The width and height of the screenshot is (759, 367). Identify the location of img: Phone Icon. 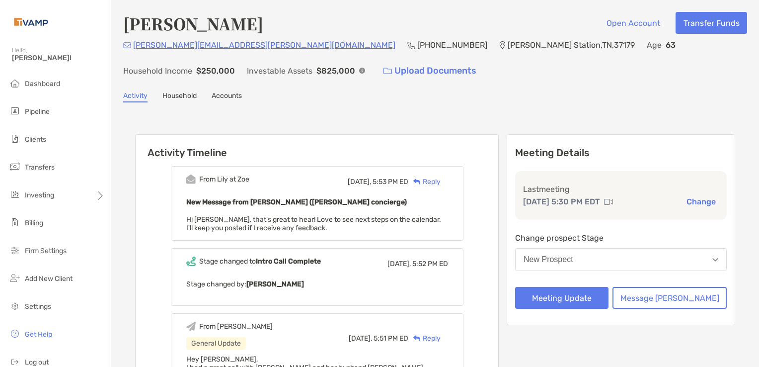
(412, 45).